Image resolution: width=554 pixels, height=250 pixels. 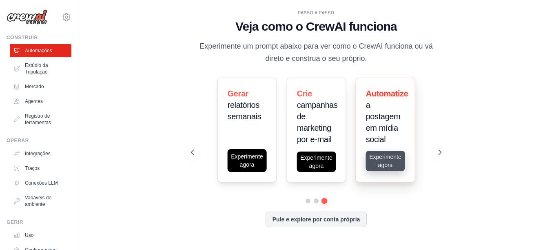 I want to click on a: Traços, so click(x=40, y=168).